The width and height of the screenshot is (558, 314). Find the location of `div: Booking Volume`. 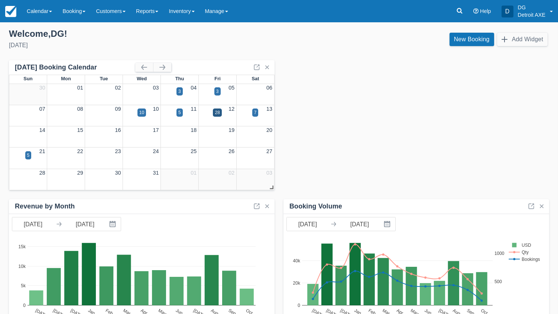

div: Booking Volume is located at coordinates (316, 206).